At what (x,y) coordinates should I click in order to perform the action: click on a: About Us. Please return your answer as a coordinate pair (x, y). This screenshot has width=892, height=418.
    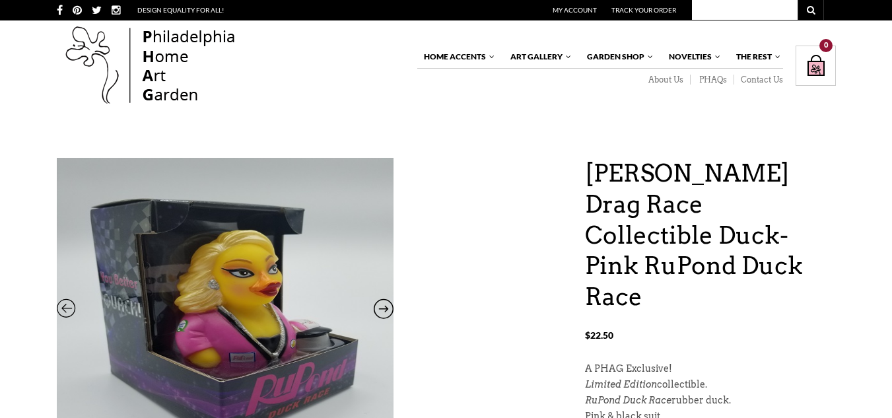
    Looking at the image, I should click on (665, 80).